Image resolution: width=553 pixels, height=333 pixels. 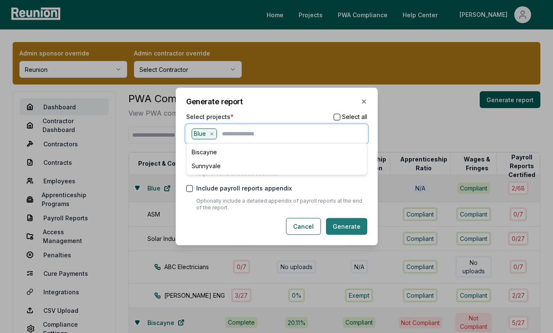 What do you see at coordinates (277, 102) in the screenshot?
I see `h2: Generate report` at bounding box center [277, 102].